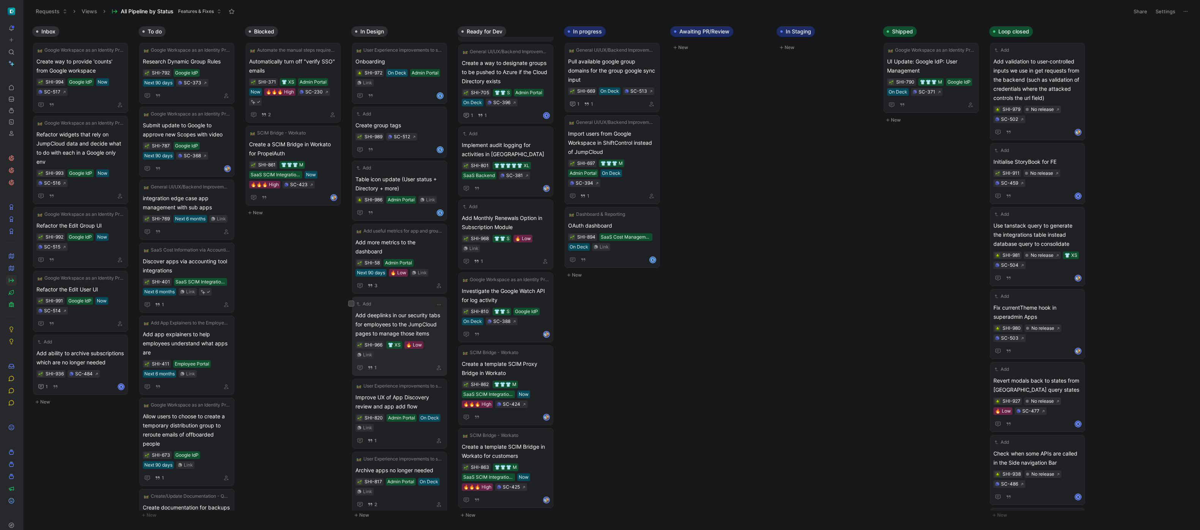 The image size is (1200, 530). I want to click on div: SHI-911, so click(1011, 173).